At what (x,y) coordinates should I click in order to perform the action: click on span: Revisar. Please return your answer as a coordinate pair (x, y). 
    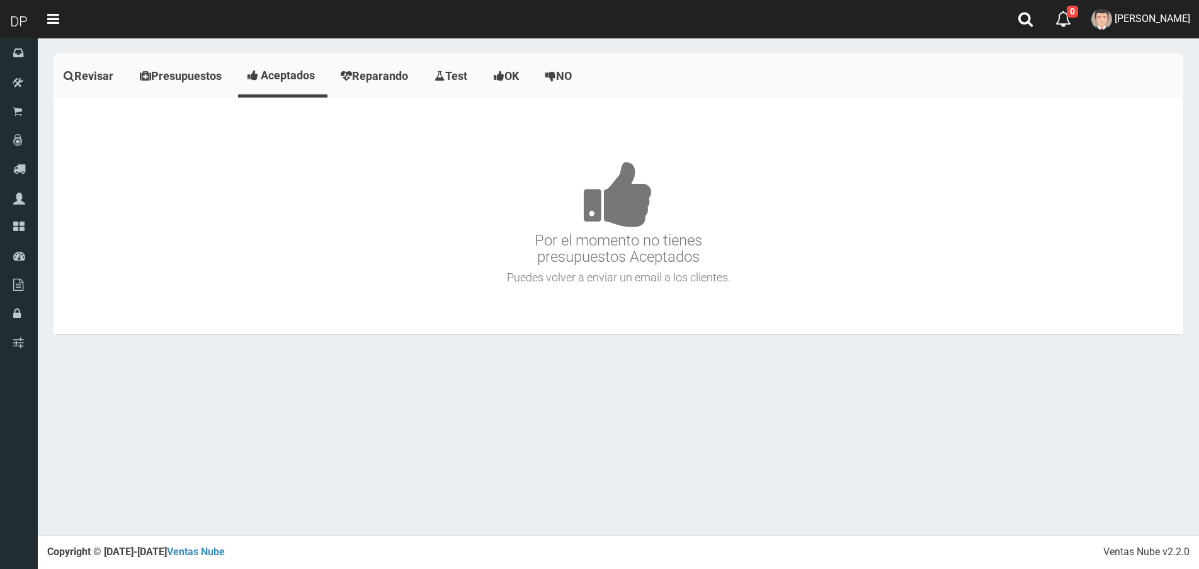
    Looking at the image, I should click on (94, 76).